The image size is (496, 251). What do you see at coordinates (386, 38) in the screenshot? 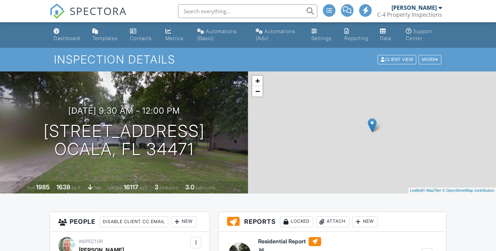
I see `div: Data` at bounding box center [386, 38].